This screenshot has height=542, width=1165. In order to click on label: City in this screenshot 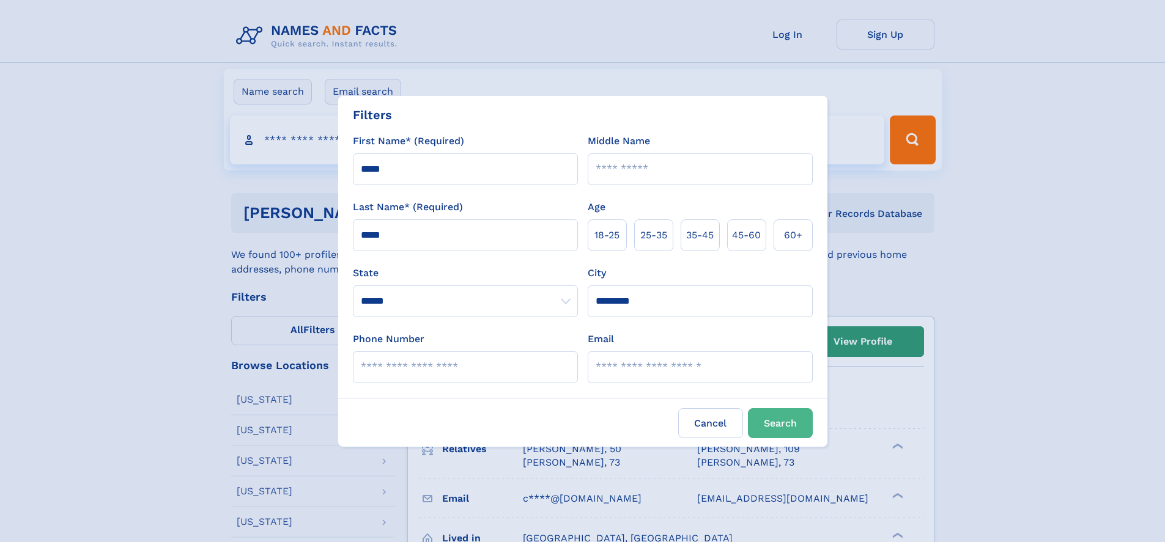, I will do `click(597, 273)`.